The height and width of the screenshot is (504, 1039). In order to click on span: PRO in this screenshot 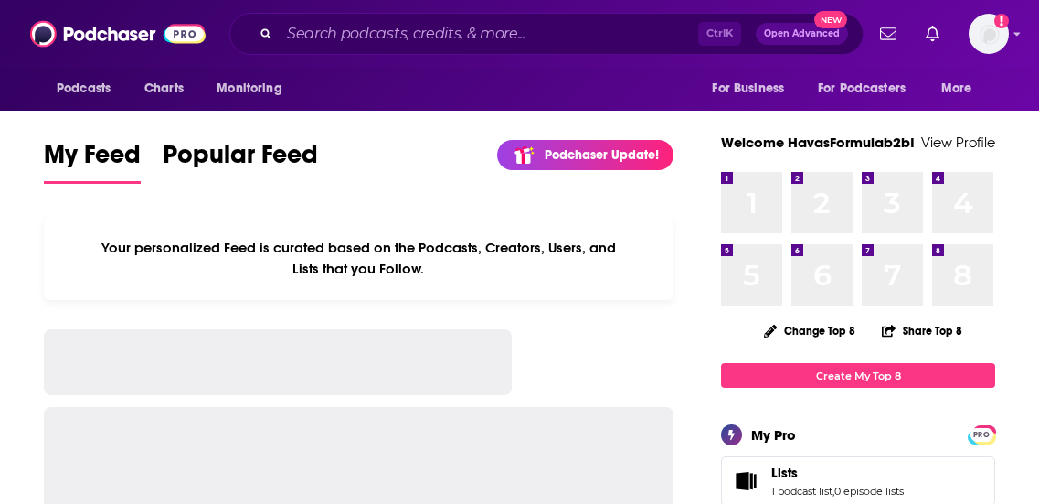, I will do `click(982, 434)`.